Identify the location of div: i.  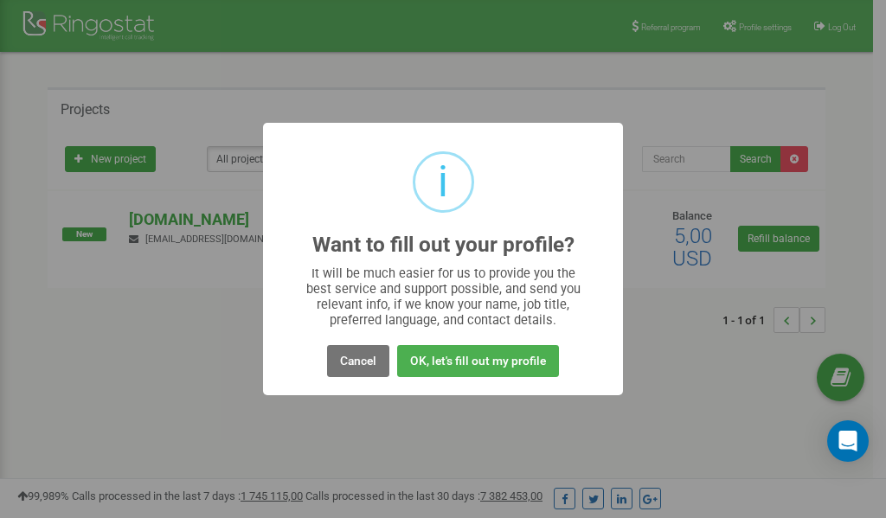
(443, 182).